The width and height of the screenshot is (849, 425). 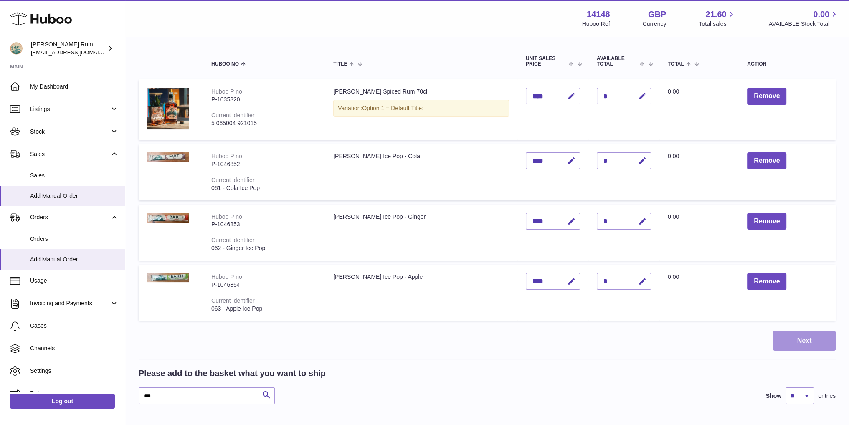 I want to click on span: Total sales, so click(x=717, y=24).